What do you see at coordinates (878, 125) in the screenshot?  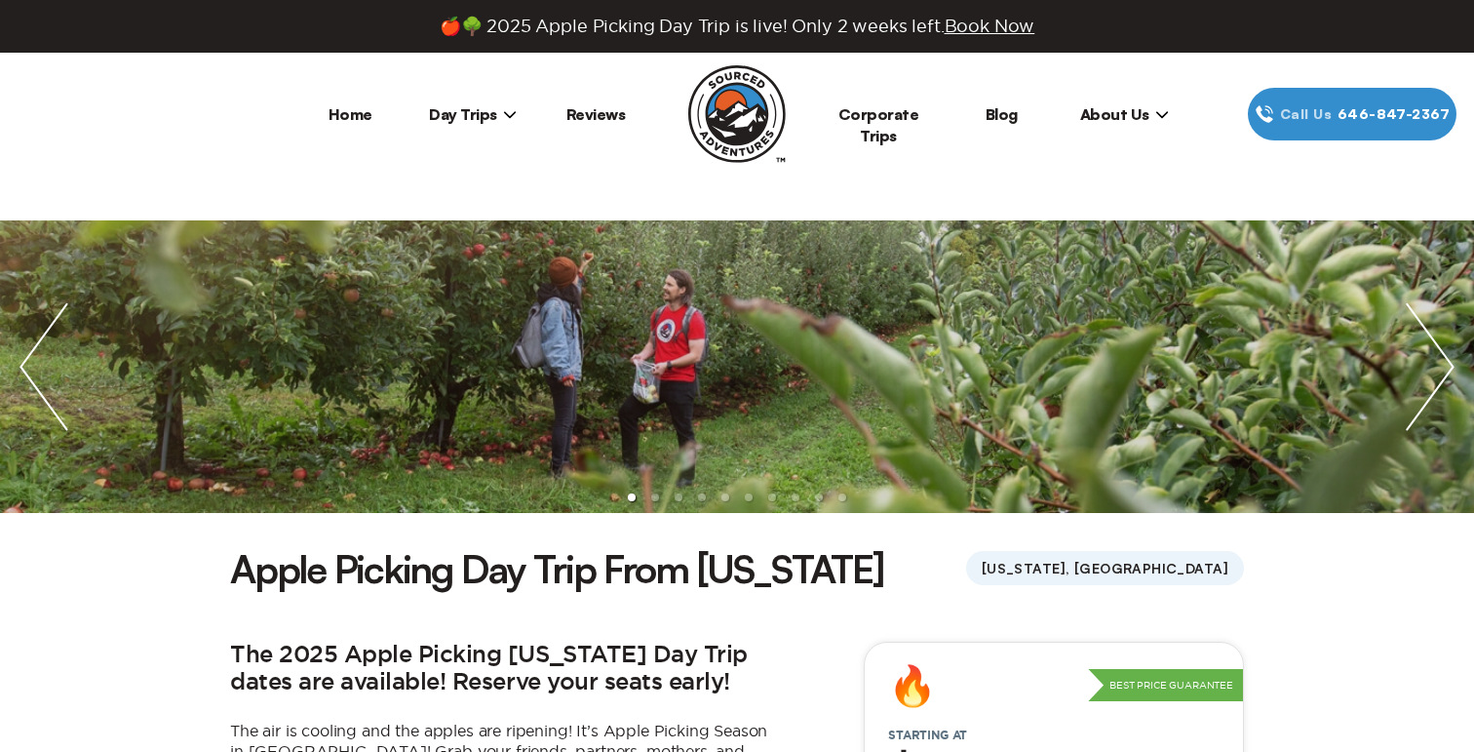 I see `a: Corporate Trips` at bounding box center [878, 125].